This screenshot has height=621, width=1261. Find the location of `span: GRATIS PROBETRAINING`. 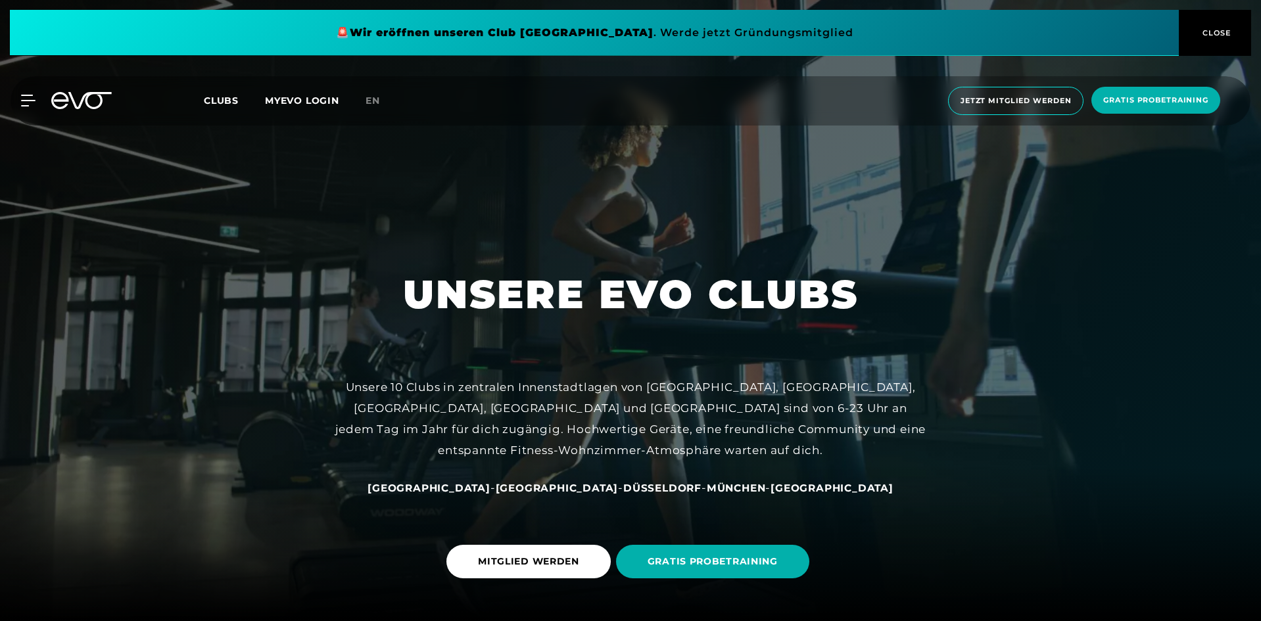

span: GRATIS PROBETRAINING is located at coordinates (713, 562).